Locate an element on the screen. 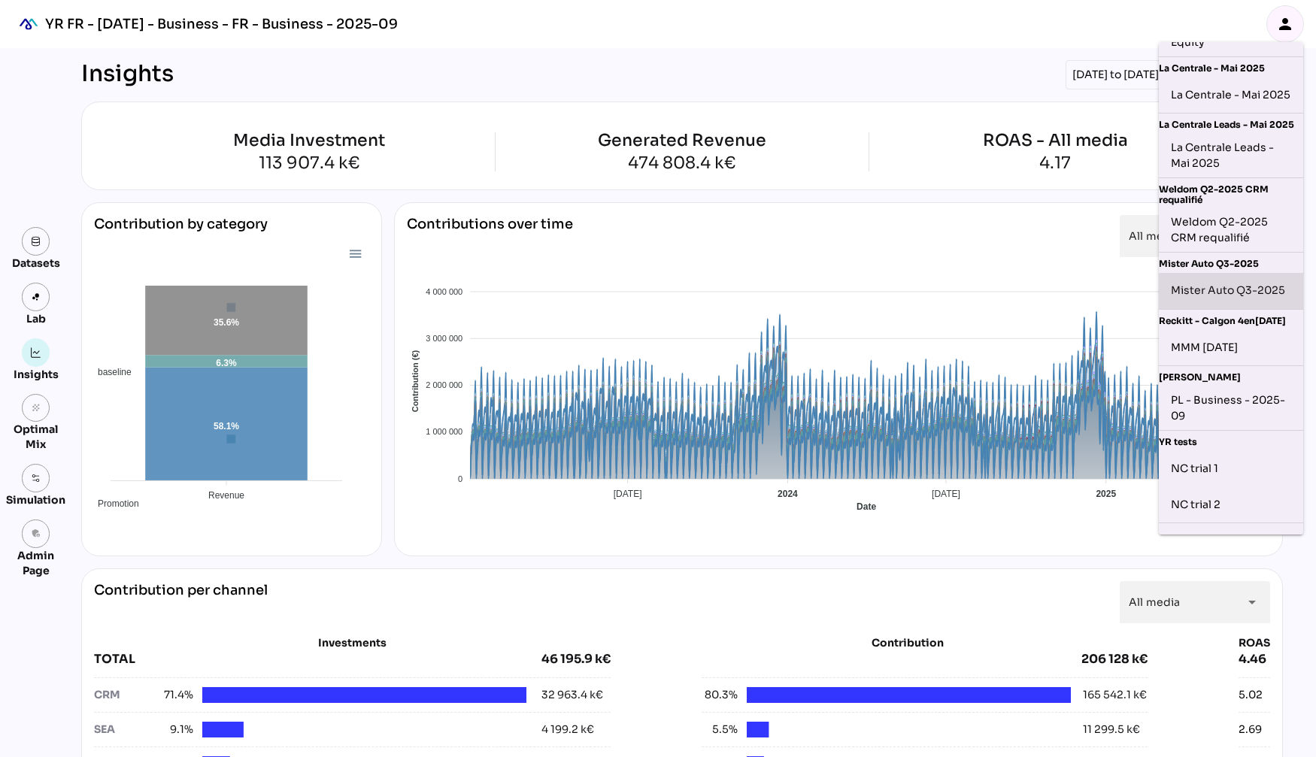  div: 5.02 is located at coordinates (1251, 695).